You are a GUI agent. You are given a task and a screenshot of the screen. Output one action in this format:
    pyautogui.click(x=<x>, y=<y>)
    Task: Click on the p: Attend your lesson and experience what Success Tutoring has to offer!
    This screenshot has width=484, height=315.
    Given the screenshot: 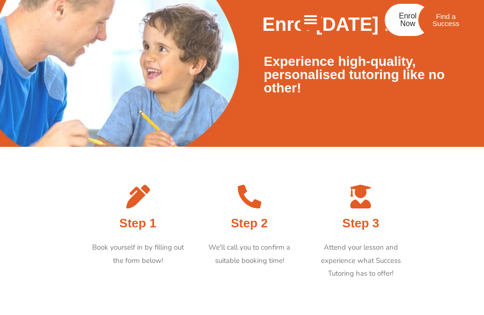 What is the action you would take?
    pyautogui.click(x=361, y=261)
    